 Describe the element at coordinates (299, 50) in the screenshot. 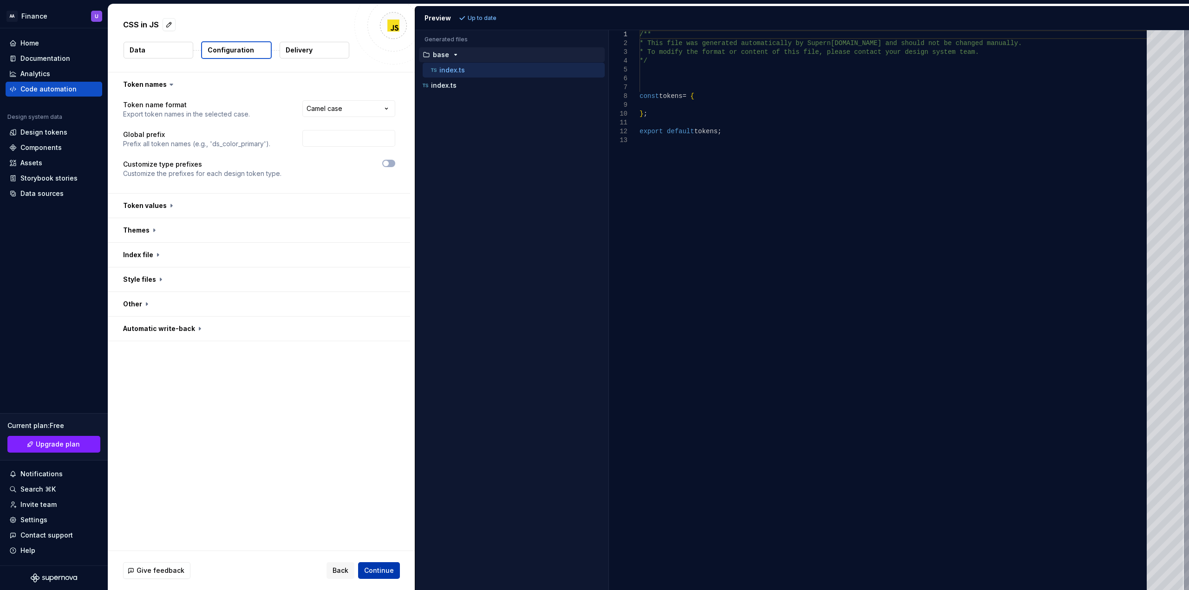

I see `p: Delivery` at that location.